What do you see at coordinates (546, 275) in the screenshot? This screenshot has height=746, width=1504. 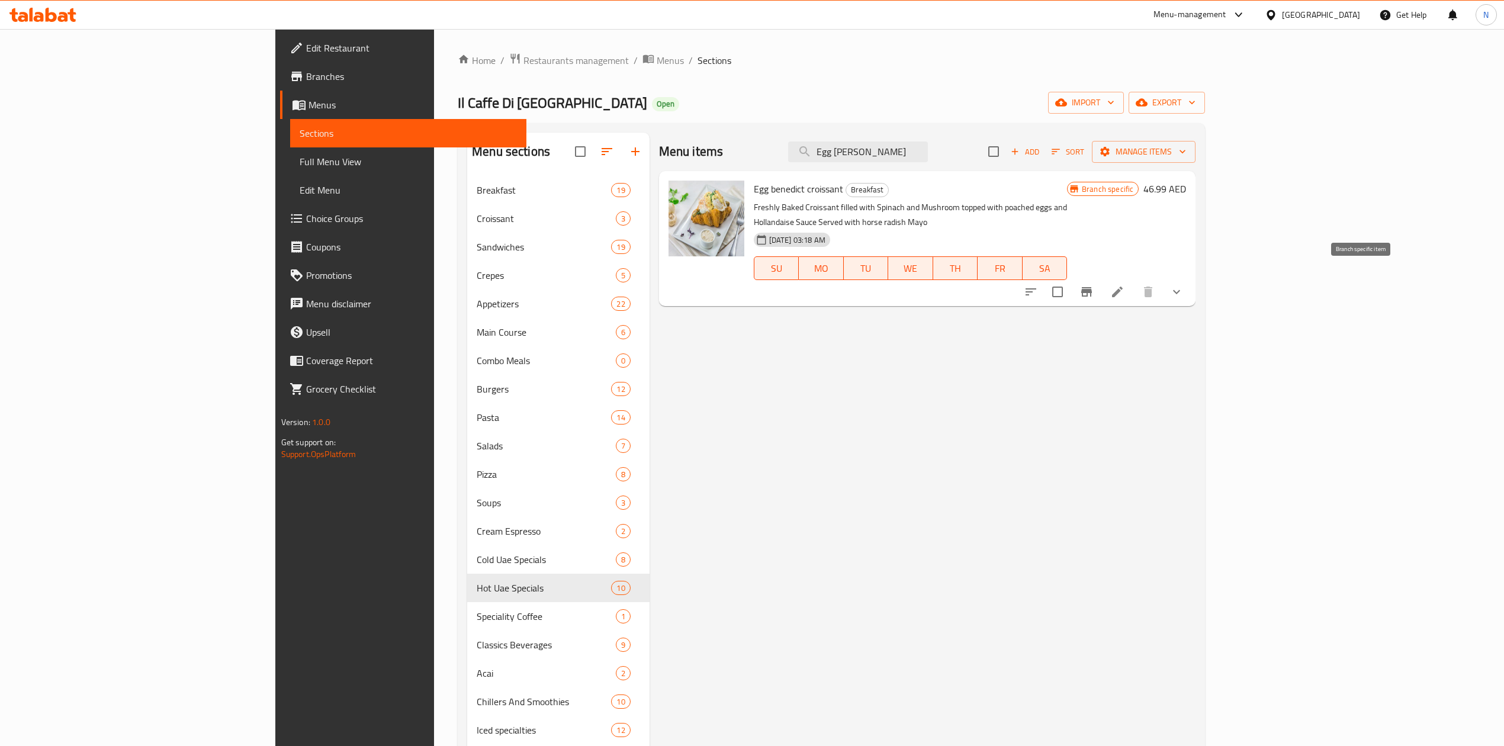 I see `span: Crepes` at bounding box center [546, 275].